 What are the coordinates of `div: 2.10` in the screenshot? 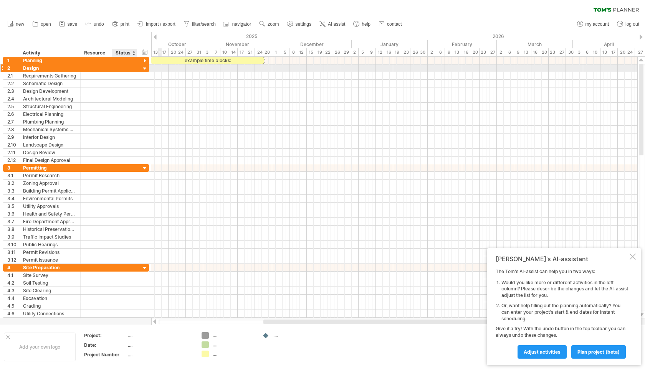 It's located at (13, 145).